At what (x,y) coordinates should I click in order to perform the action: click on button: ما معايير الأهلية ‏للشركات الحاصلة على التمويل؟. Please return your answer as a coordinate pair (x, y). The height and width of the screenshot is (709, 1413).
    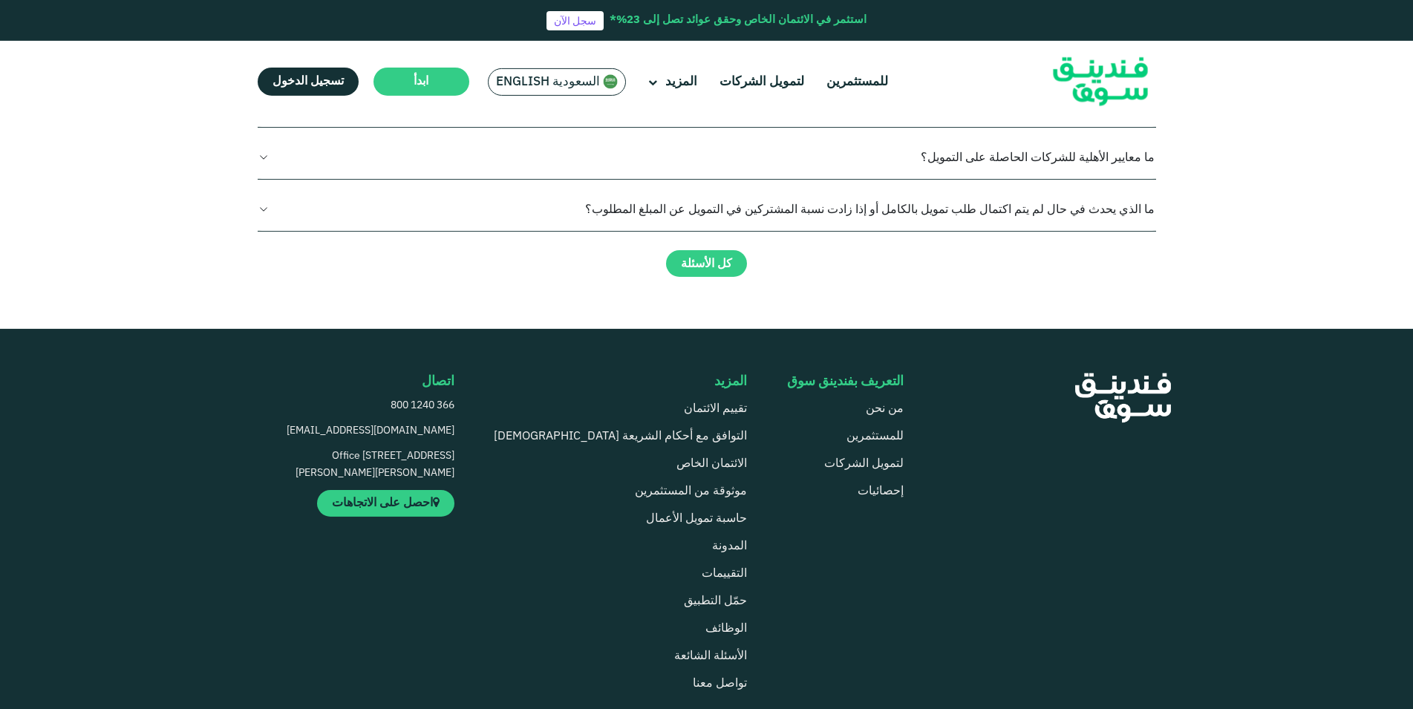
    Looking at the image, I should click on (707, 157).